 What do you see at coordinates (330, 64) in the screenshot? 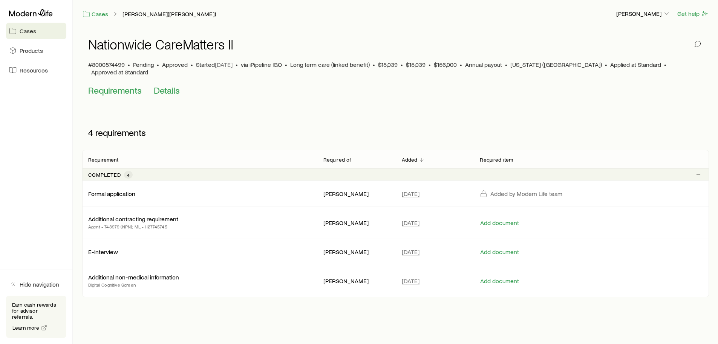
I see `span: Long term care (linked benefit)` at bounding box center [330, 64].